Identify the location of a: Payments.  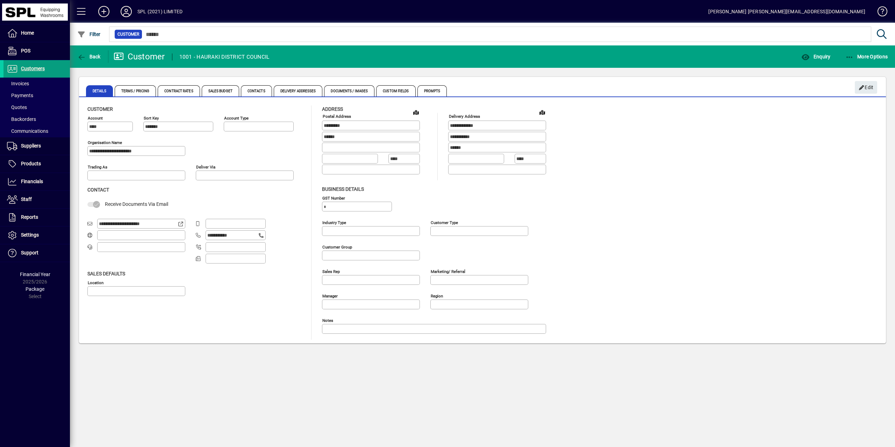
(37, 95).